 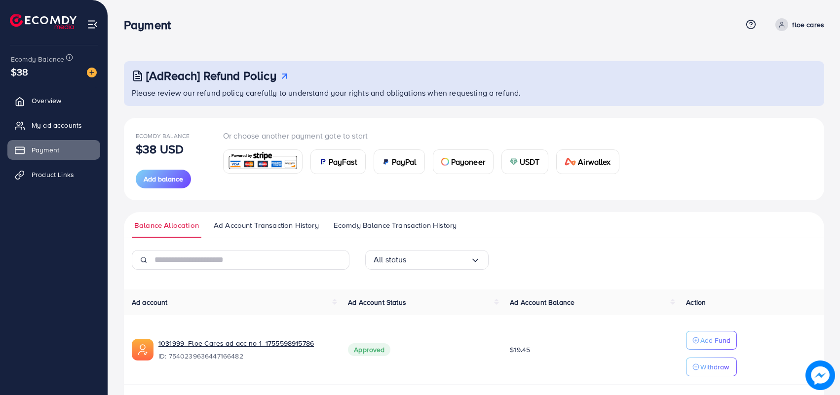 I want to click on span: Ad account, so click(x=150, y=303).